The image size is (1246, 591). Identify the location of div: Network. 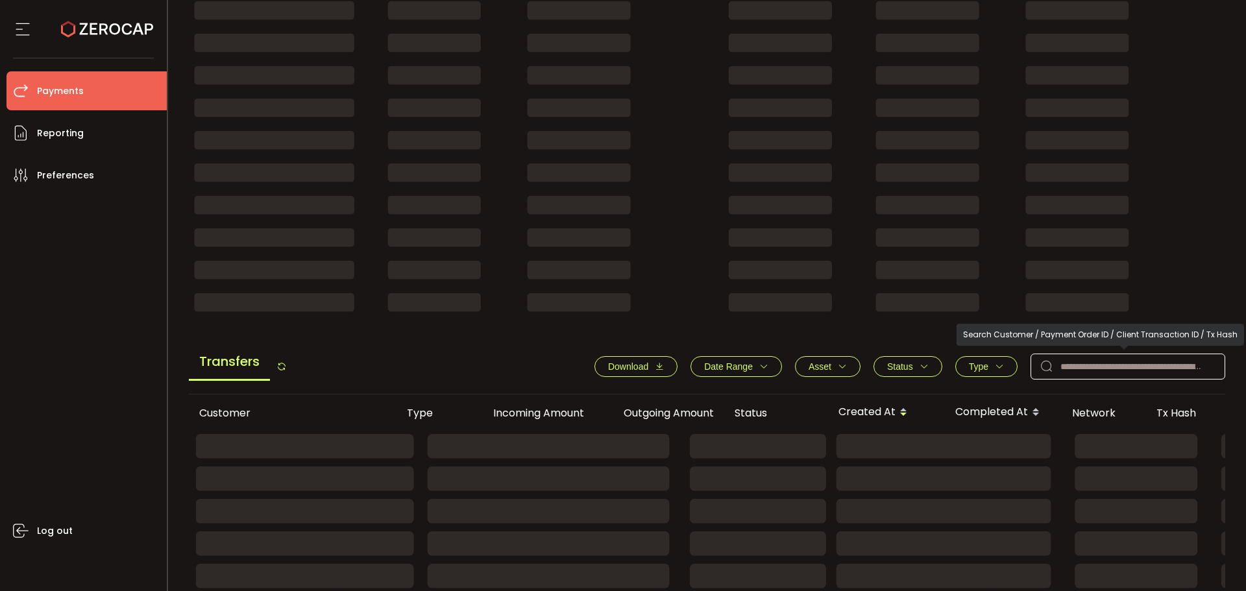
(1104, 413).